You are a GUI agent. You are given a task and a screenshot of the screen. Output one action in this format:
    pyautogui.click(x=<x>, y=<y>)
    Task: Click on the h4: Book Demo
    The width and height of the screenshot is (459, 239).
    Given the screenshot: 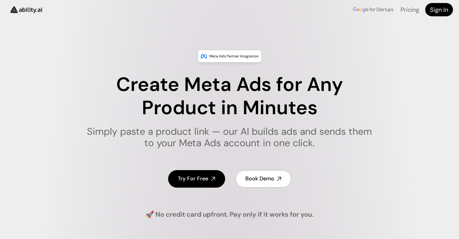 What is the action you would take?
    pyautogui.click(x=260, y=178)
    